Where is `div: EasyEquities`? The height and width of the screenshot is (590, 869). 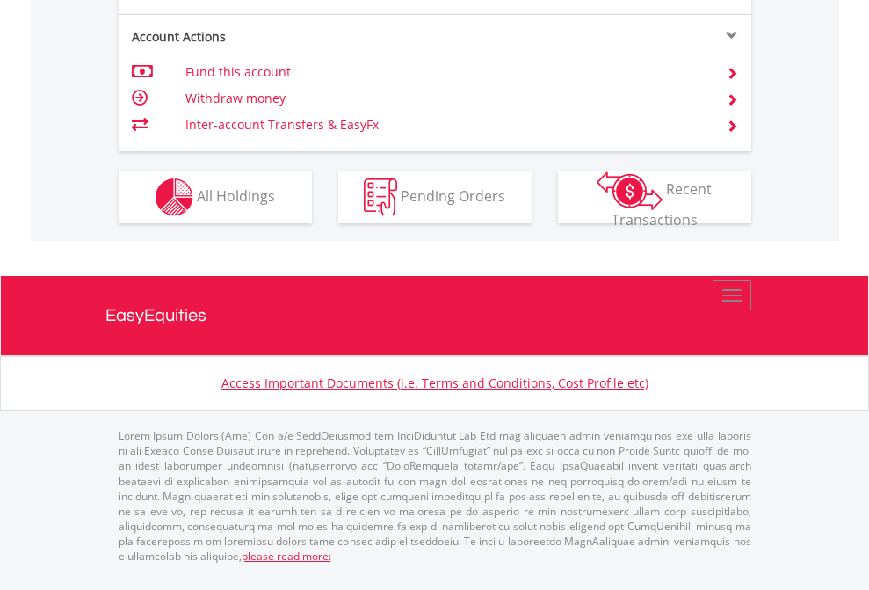 div: EasyEquities is located at coordinates (435, 315).